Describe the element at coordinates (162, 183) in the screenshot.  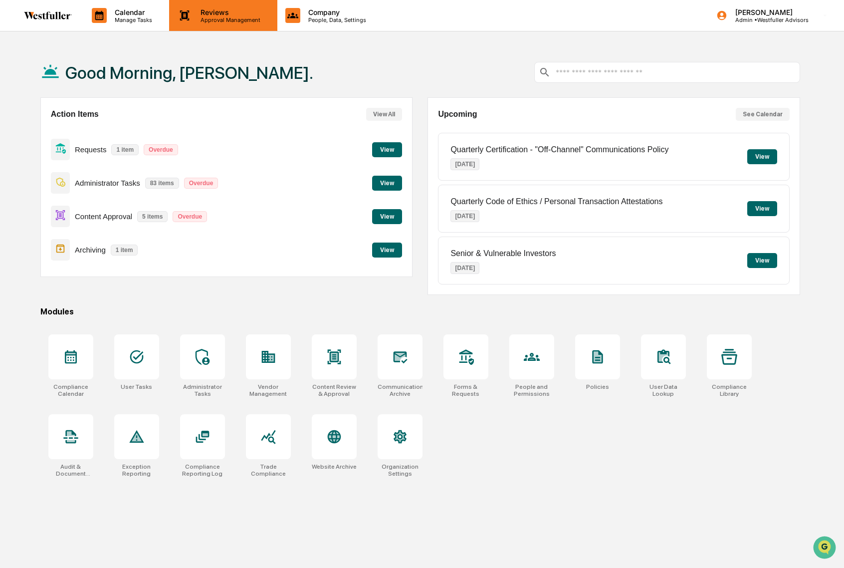
I see `p: 83 items` at that location.